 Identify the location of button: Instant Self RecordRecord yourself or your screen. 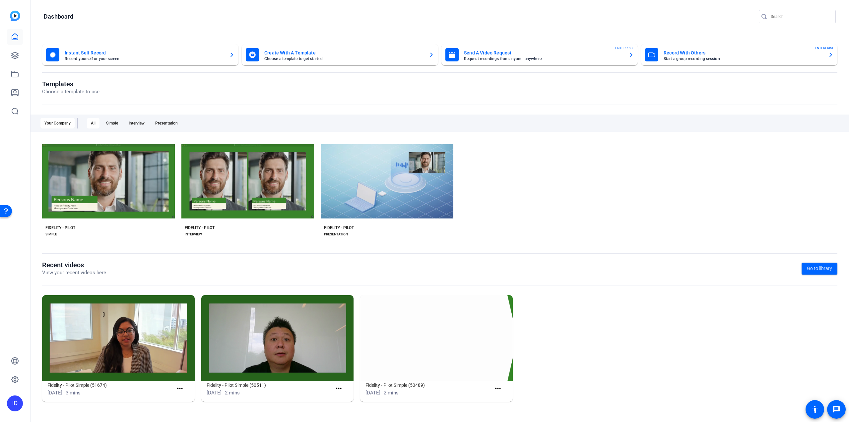
(140, 55).